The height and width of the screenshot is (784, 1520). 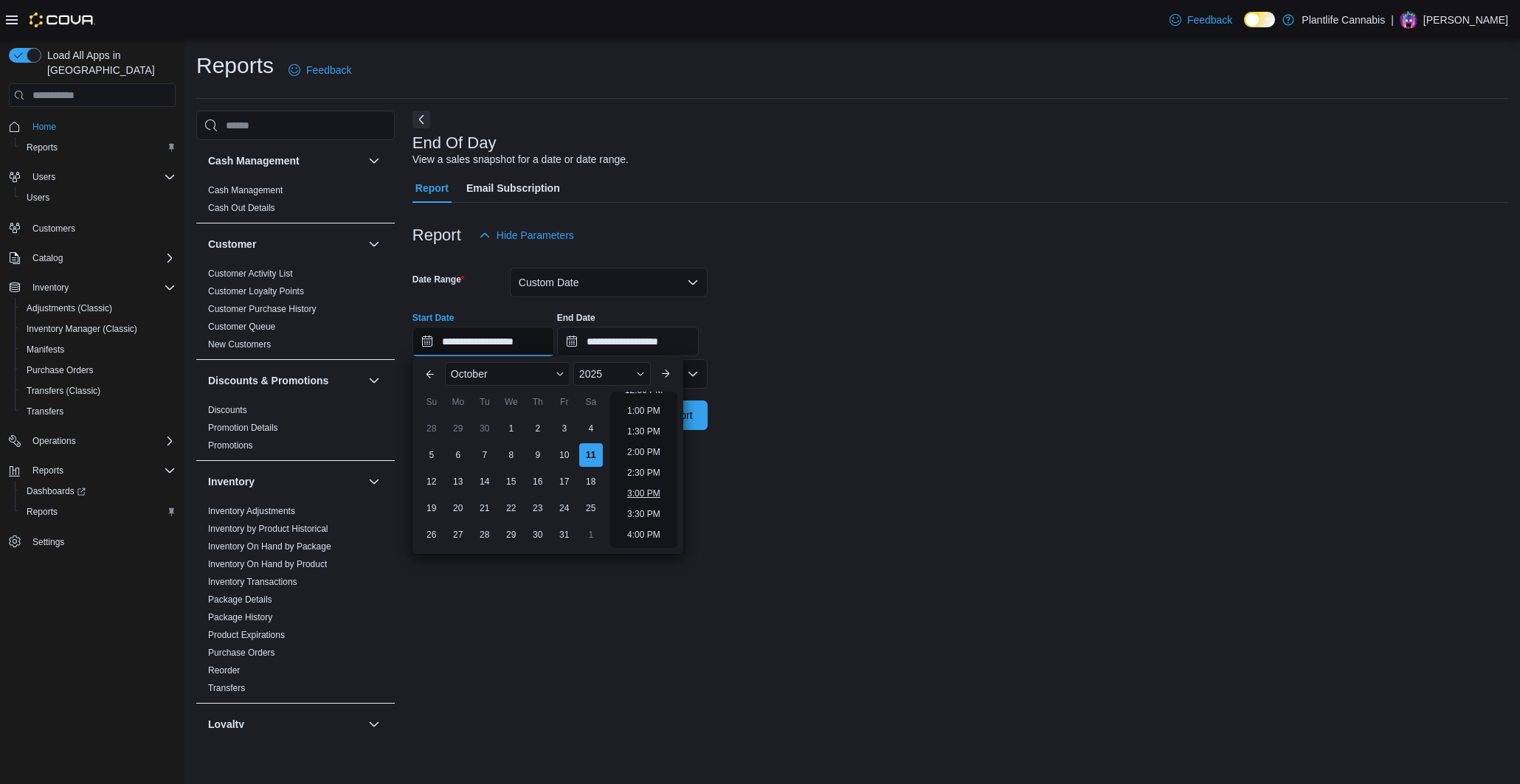 I want to click on a: Package Details, so click(x=239, y=600).